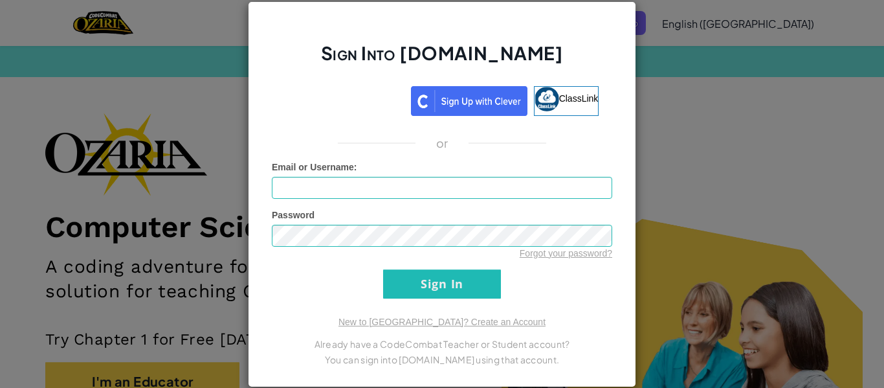 The width and height of the screenshot is (884, 388). Describe the element at coordinates (578, 98) in the screenshot. I see `span: ClassLink` at that location.